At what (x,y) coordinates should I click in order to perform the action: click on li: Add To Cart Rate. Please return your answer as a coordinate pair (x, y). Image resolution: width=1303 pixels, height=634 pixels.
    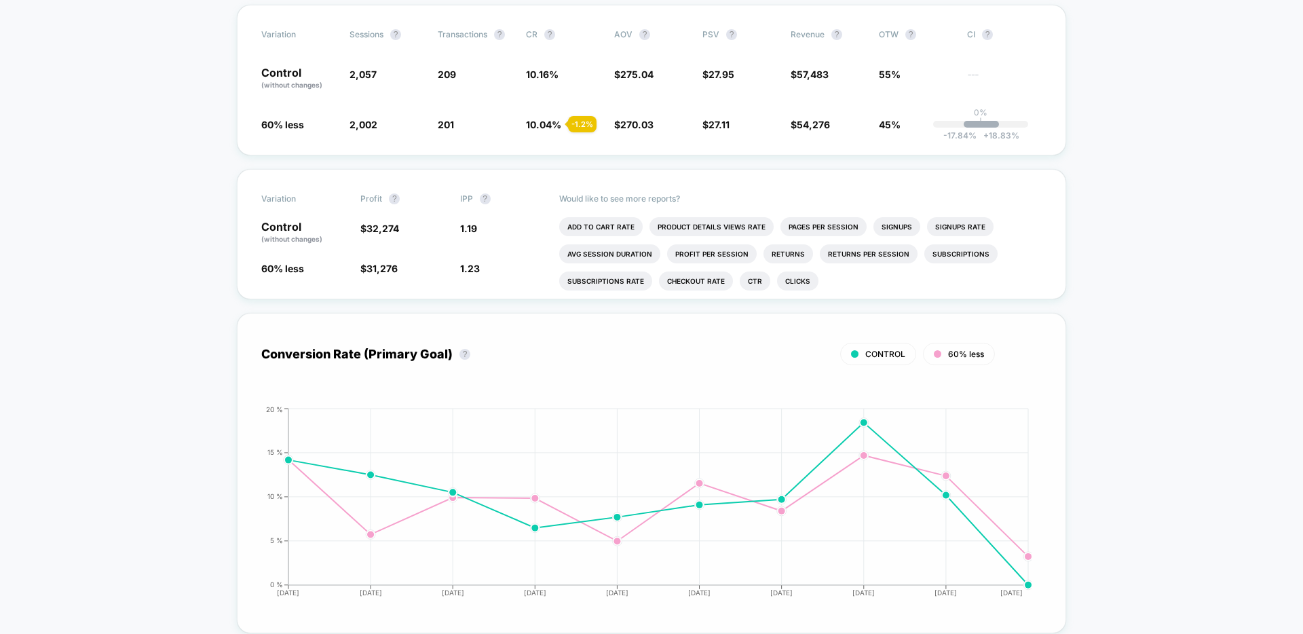
    Looking at the image, I should click on (601, 227).